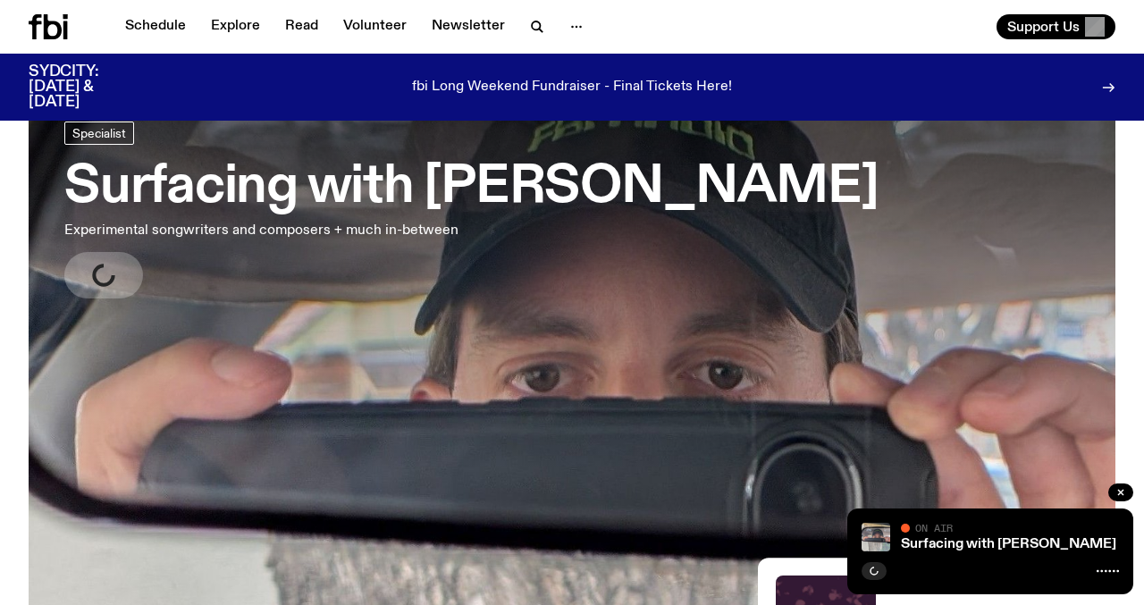 The height and width of the screenshot is (605, 1144). I want to click on a: Read, so click(301, 27).